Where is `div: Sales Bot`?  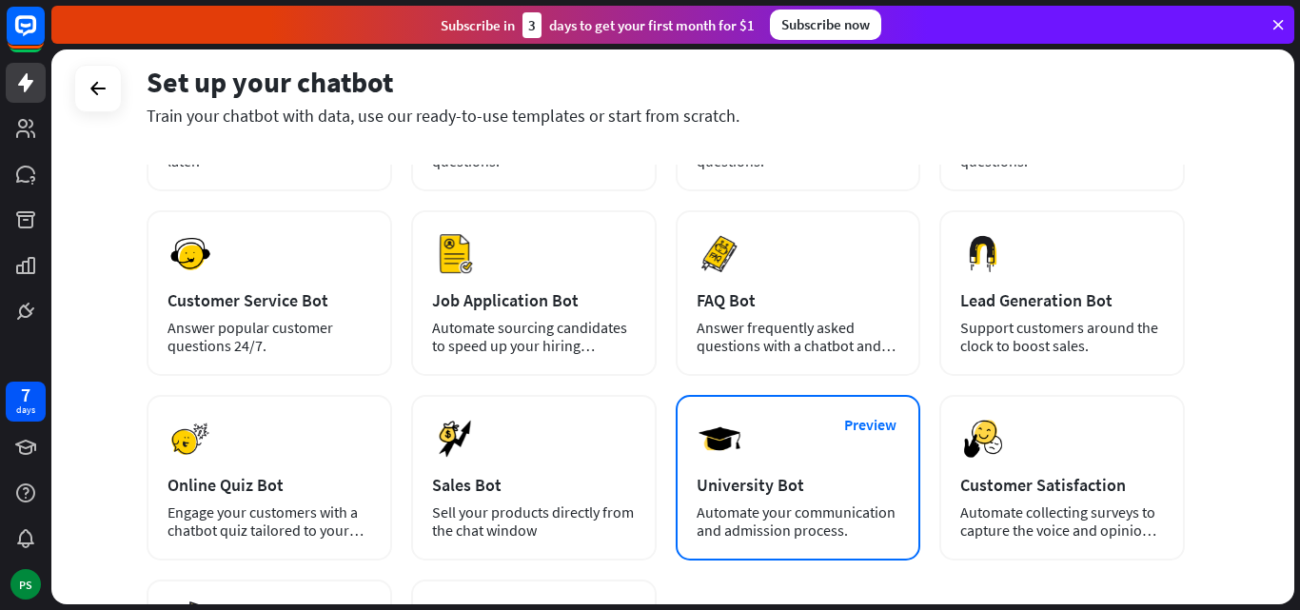 div: Sales Bot is located at coordinates (534, 485).